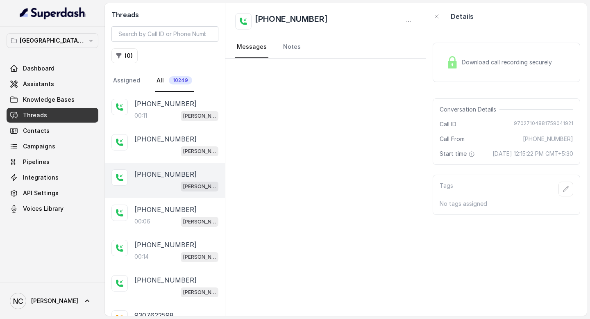  What do you see at coordinates (452, 62) in the screenshot?
I see `img: Lock Icon` at bounding box center [452, 62].